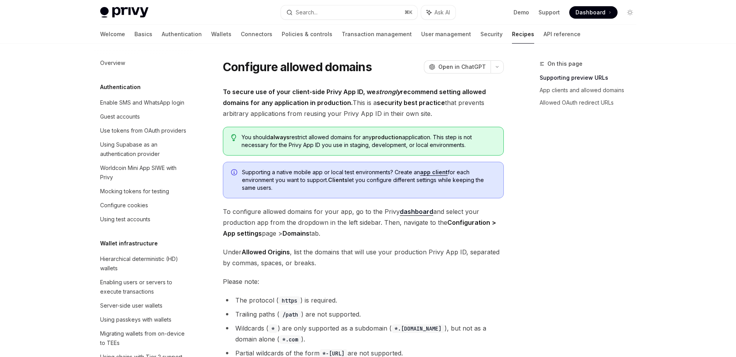 The height and width of the screenshot is (357, 736). I want to click on a: Overview, so click(144, 63).